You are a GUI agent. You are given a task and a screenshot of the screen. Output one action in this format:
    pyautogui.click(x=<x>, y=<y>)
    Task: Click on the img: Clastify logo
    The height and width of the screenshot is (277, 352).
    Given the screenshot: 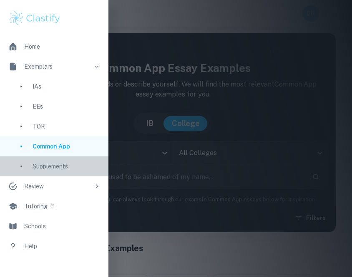 What is the action you would take?
    pyautogui.click(x=35, y=18)
    